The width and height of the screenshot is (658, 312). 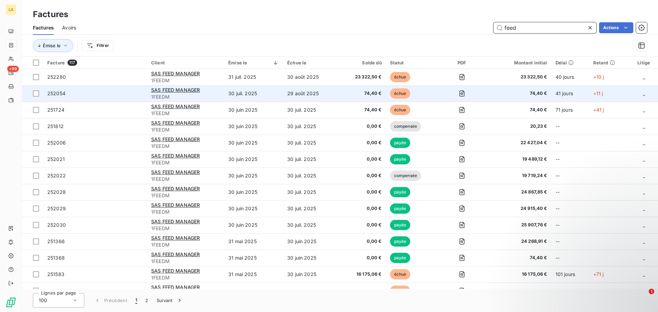 What do you see at coordinates (311, 94) in the screenshot?
I see `td: 29 août 2025` at bounding box center [311, 94].